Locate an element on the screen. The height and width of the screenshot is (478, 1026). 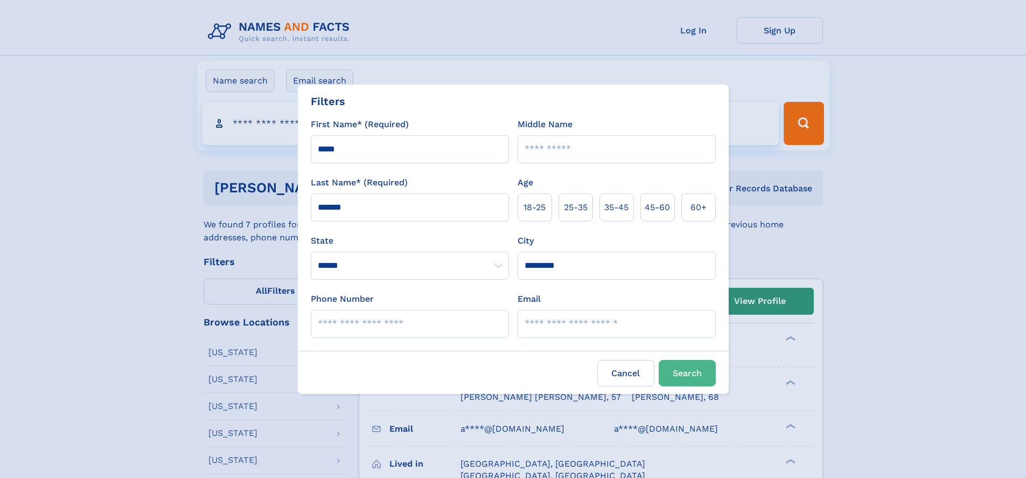
label: State is located at coordinates (410, 241).